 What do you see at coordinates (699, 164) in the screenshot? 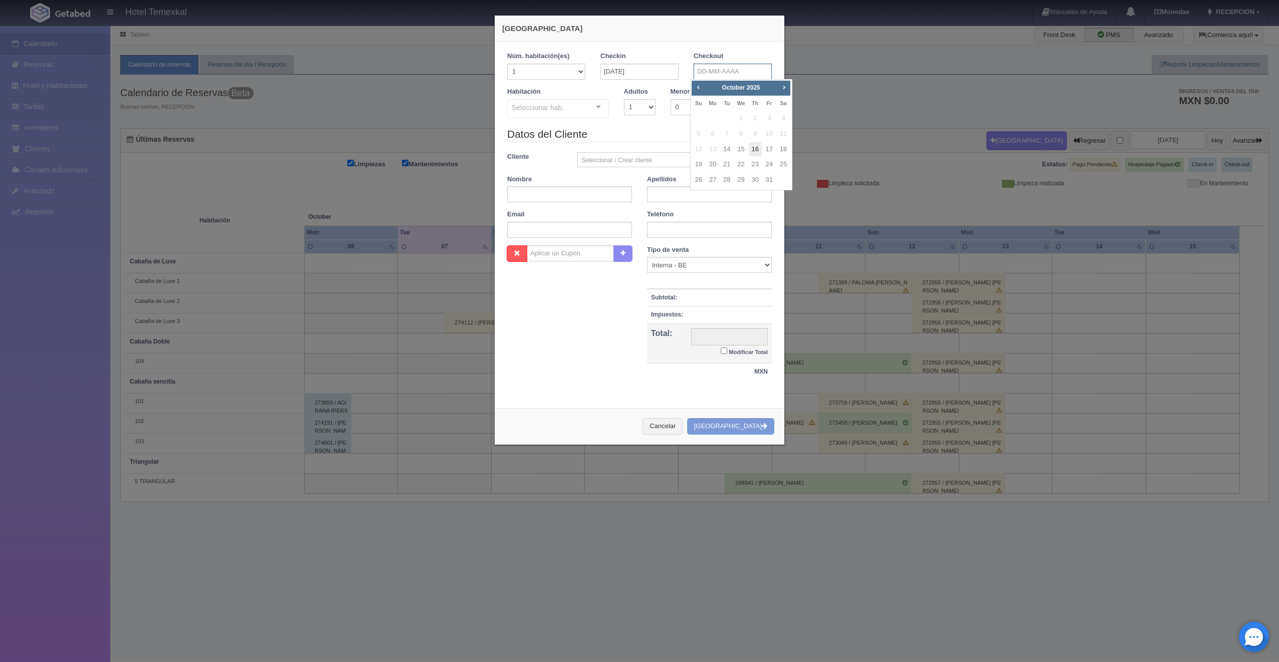
I see `a: 19` at bounding box center [699, 164].